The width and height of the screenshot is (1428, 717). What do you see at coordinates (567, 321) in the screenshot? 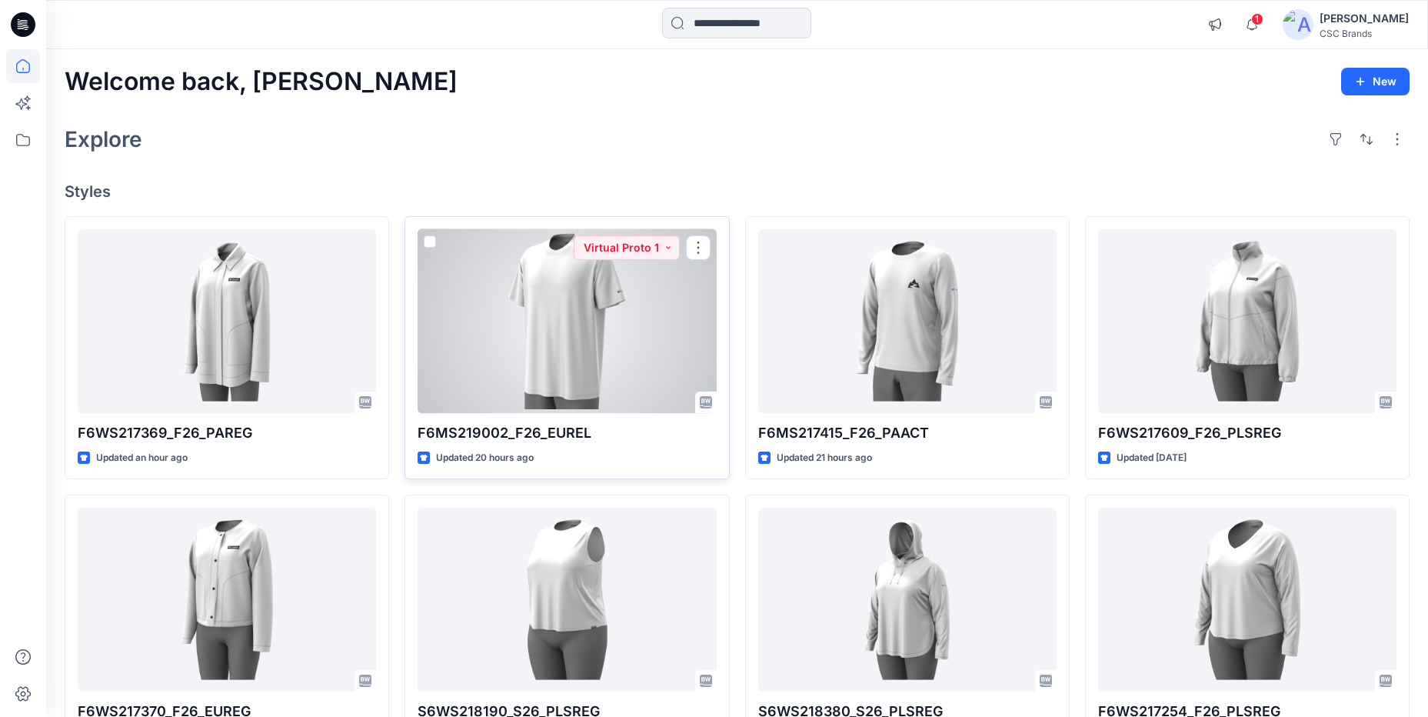
I see `a: F6MS219002_F26_EUREL` at bounding box center [567, 321].